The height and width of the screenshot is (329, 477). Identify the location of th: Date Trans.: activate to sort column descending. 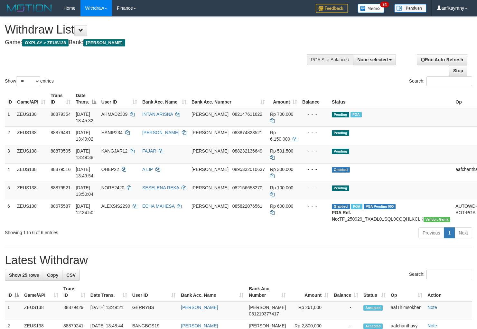
(86, 99).